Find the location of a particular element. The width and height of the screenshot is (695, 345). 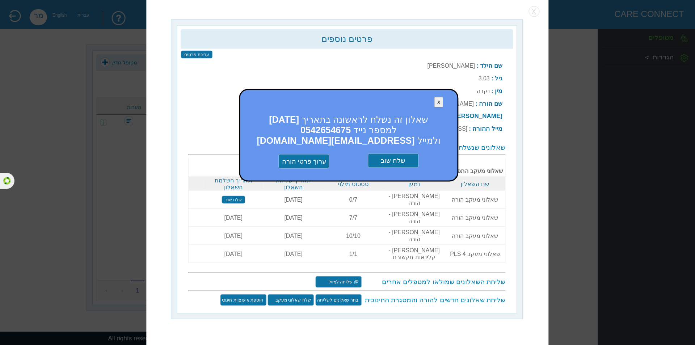

th: נמען is located at coordinates (414, 183).